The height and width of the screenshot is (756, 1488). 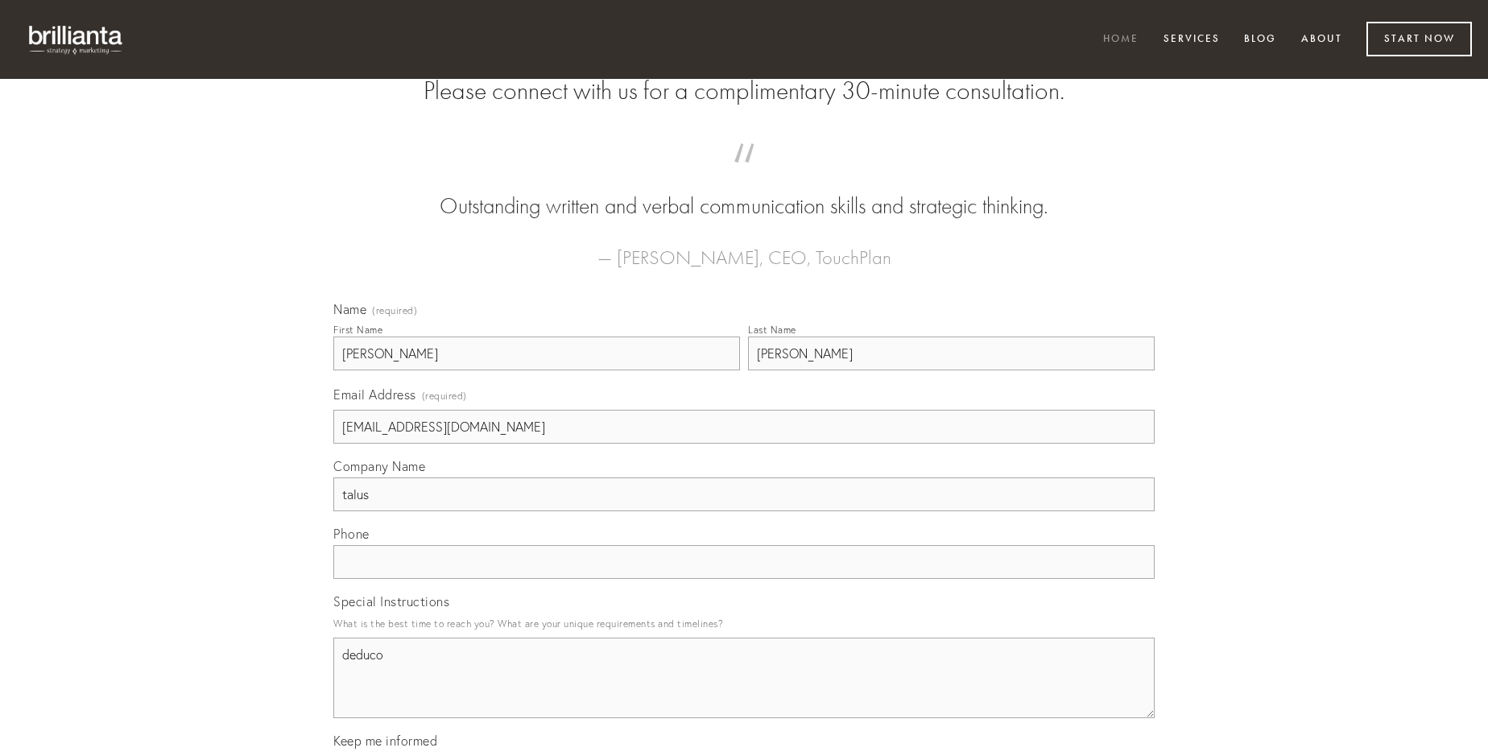 What do you see at coordinates (772, 329) in the screenshot?
I see `div: Last Name` at bounding box center [772, 329].